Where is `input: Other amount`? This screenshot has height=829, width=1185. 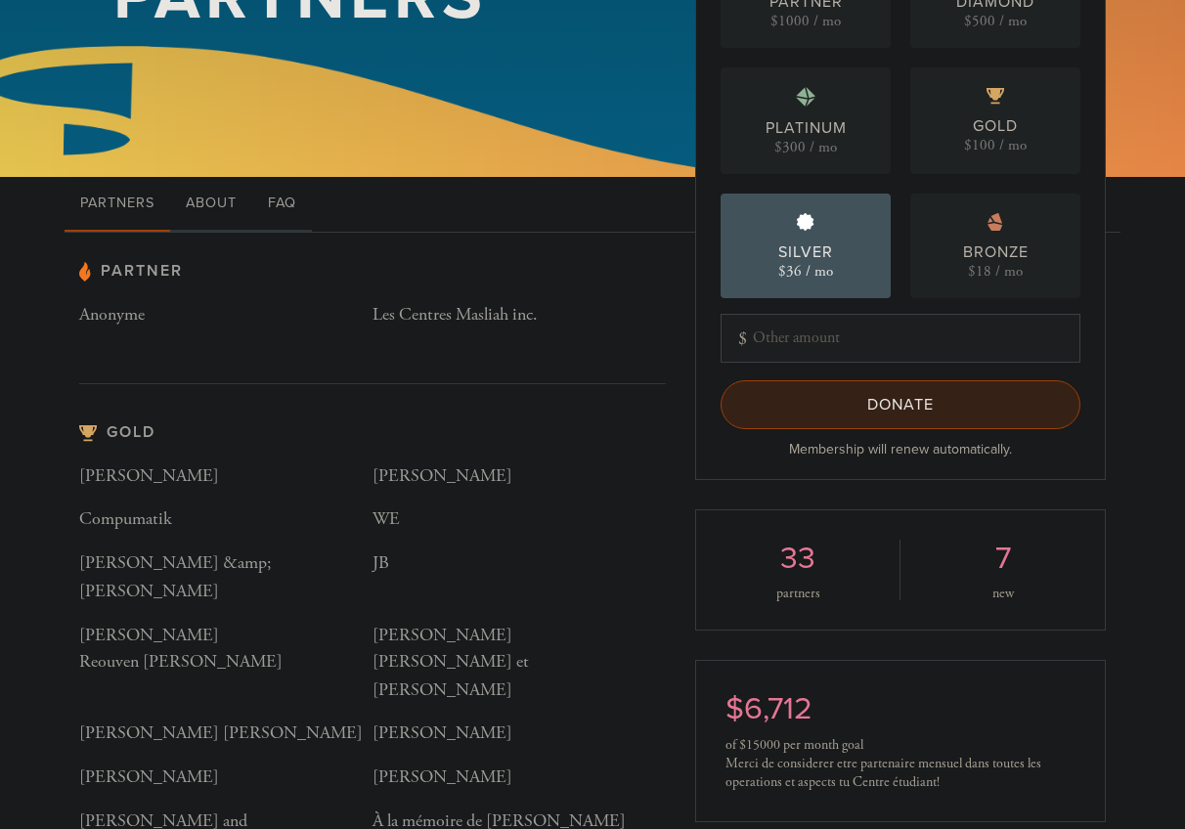
input: Other amount is located at coordinates (900, 338).